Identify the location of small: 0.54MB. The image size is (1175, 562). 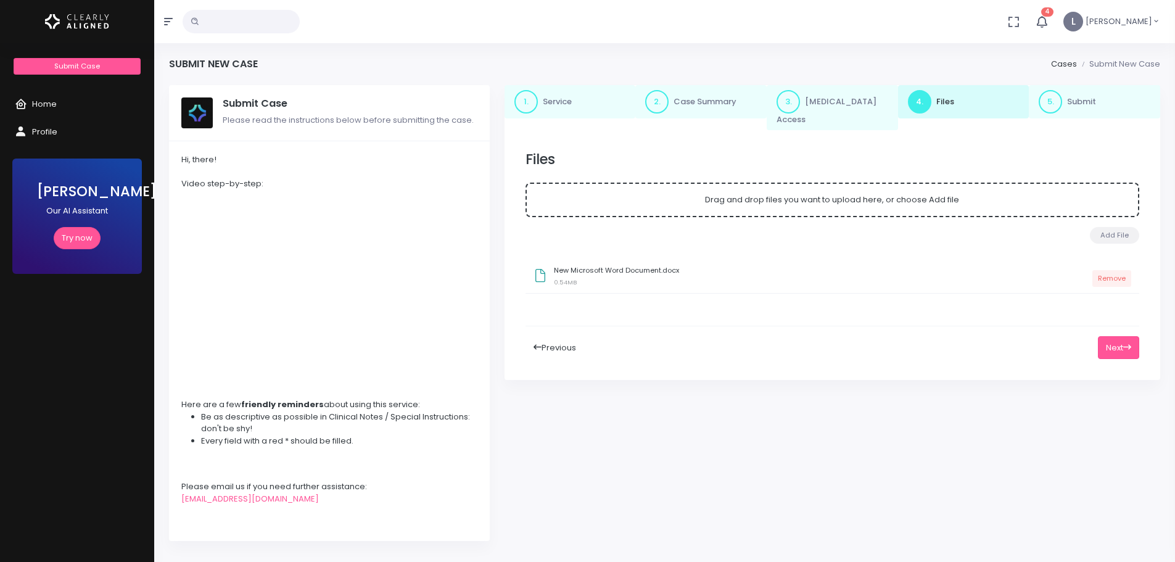
(565, 282).